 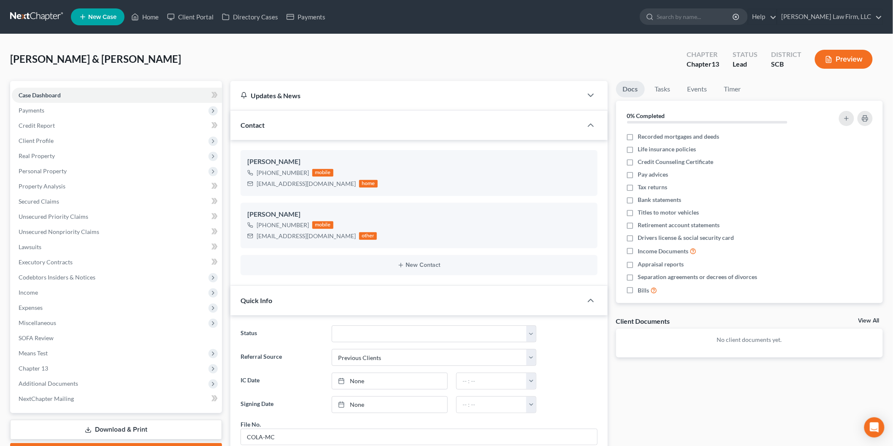 I want to click on a: Secured Claims, so click(x=117, y=202).